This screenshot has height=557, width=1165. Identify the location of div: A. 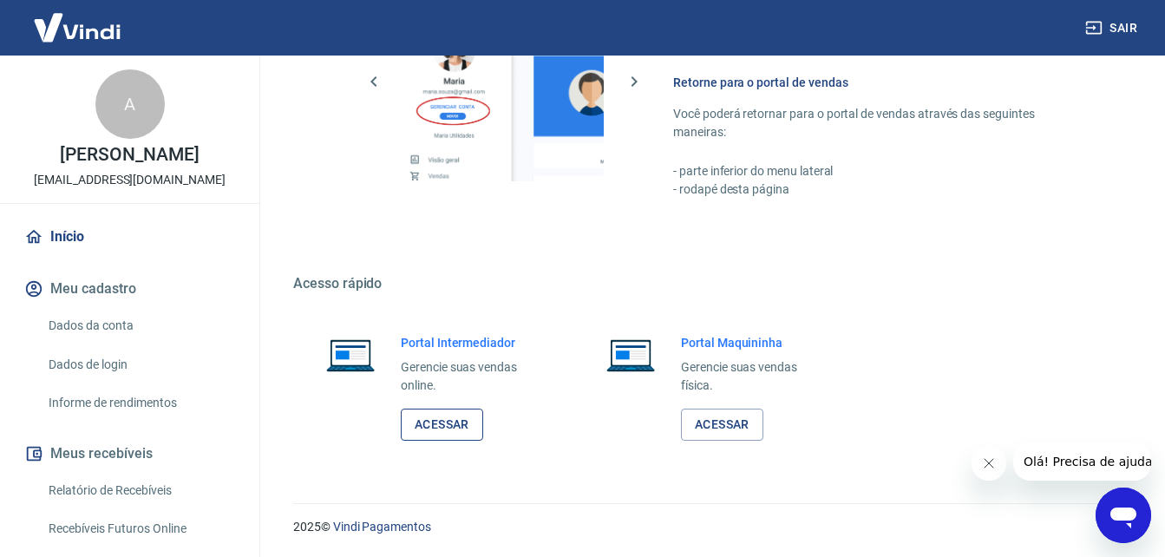
(130, 104).